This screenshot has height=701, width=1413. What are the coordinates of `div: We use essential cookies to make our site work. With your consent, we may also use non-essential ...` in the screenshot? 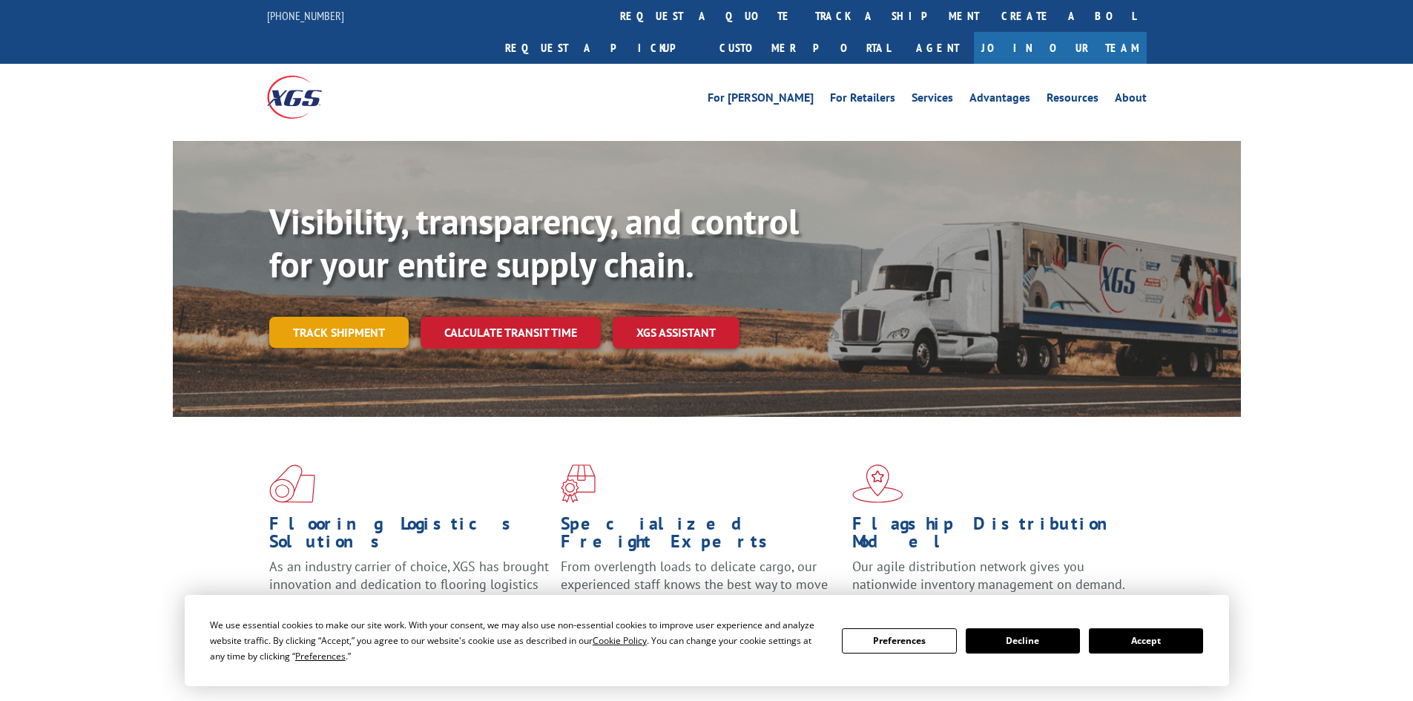 It's located at (517, 640).